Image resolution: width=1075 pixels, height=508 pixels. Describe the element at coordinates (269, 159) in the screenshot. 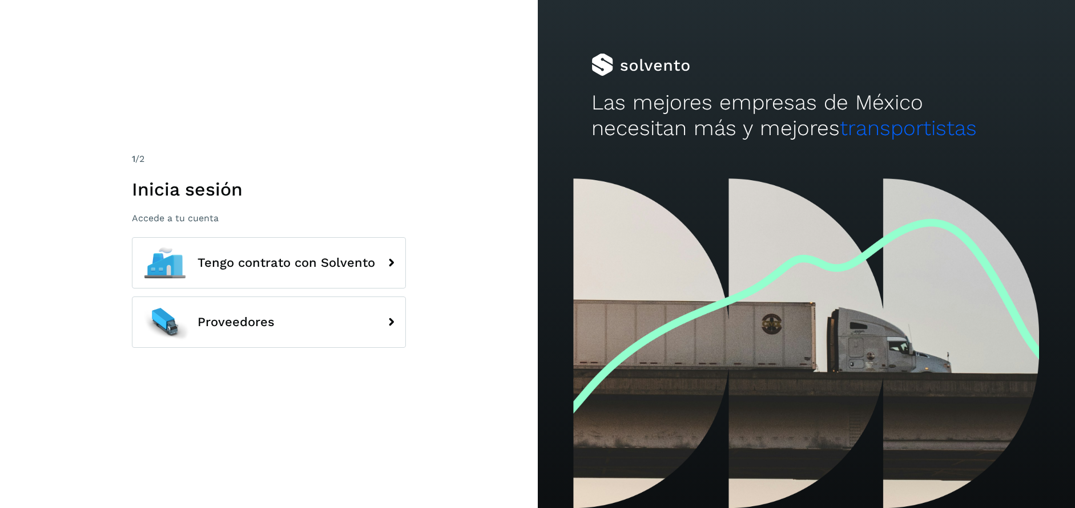

I see `div: /2` at that location.